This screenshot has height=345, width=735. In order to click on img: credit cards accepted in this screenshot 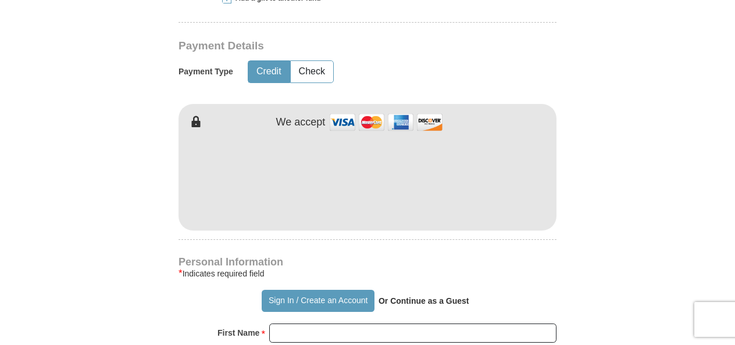, I will do `click(386, 122)`.